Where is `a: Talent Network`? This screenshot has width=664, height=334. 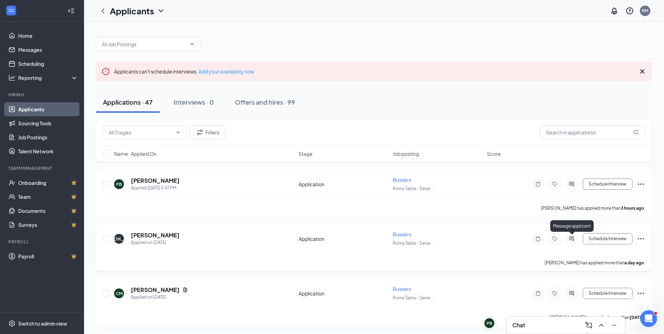
a: Talent Network is located at coordinates (48, 151).